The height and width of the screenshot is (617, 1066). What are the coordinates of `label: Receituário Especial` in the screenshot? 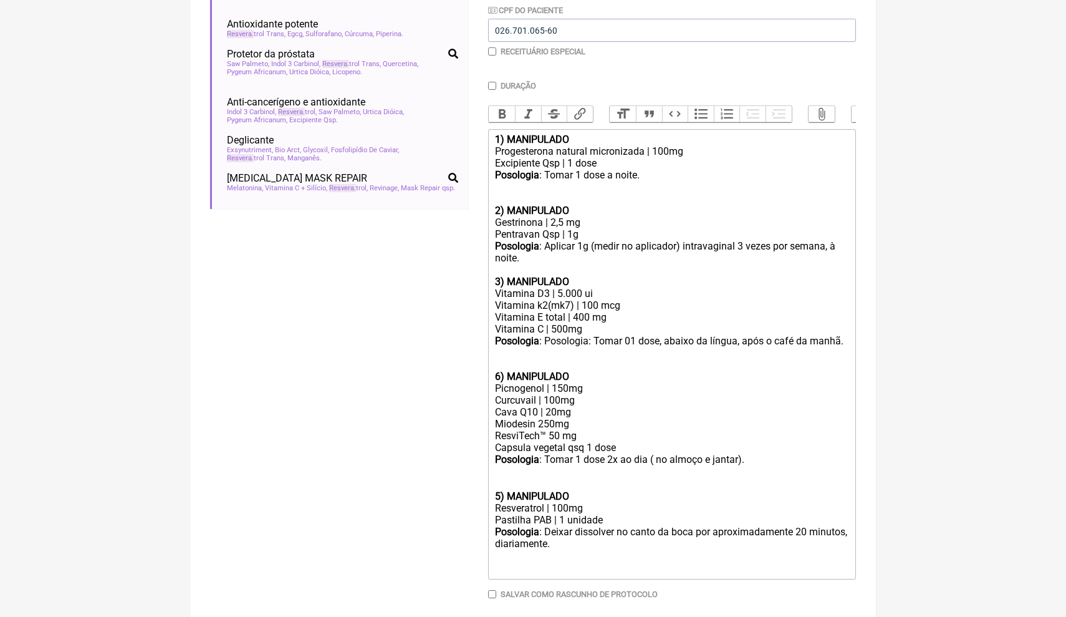 It's located at (543, 51).